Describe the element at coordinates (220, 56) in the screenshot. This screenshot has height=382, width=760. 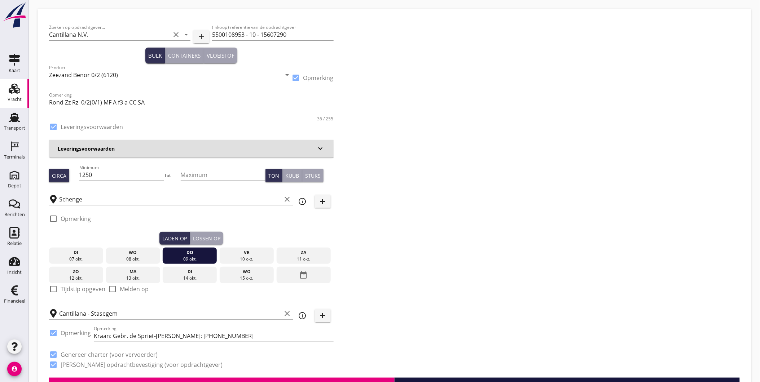
I see `div: Vloeistof` at that location.